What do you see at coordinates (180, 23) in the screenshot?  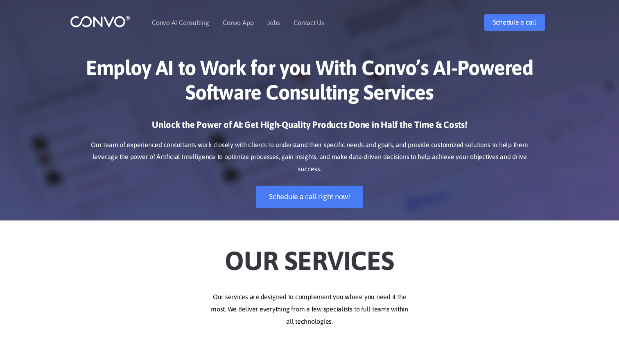 I see `a: Convo AI Consulting` at bounding box center [180, 23].